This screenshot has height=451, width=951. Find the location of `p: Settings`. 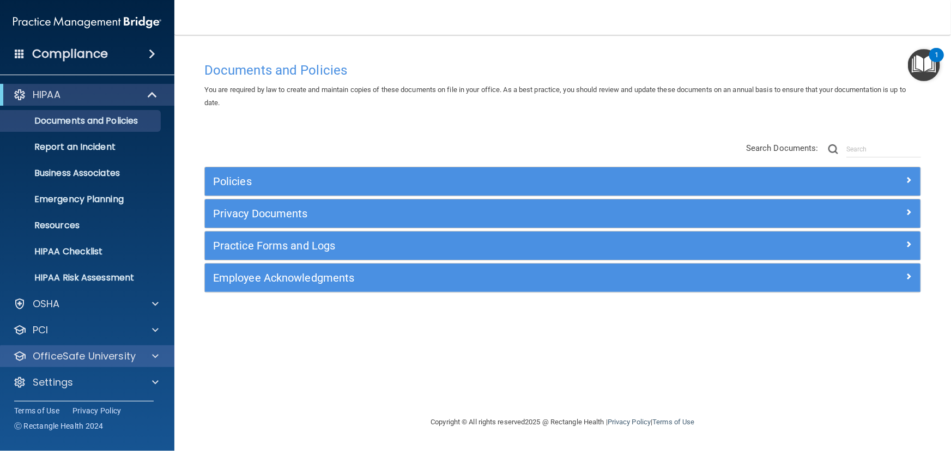

p: Settings is located at coordinates (53, 383).